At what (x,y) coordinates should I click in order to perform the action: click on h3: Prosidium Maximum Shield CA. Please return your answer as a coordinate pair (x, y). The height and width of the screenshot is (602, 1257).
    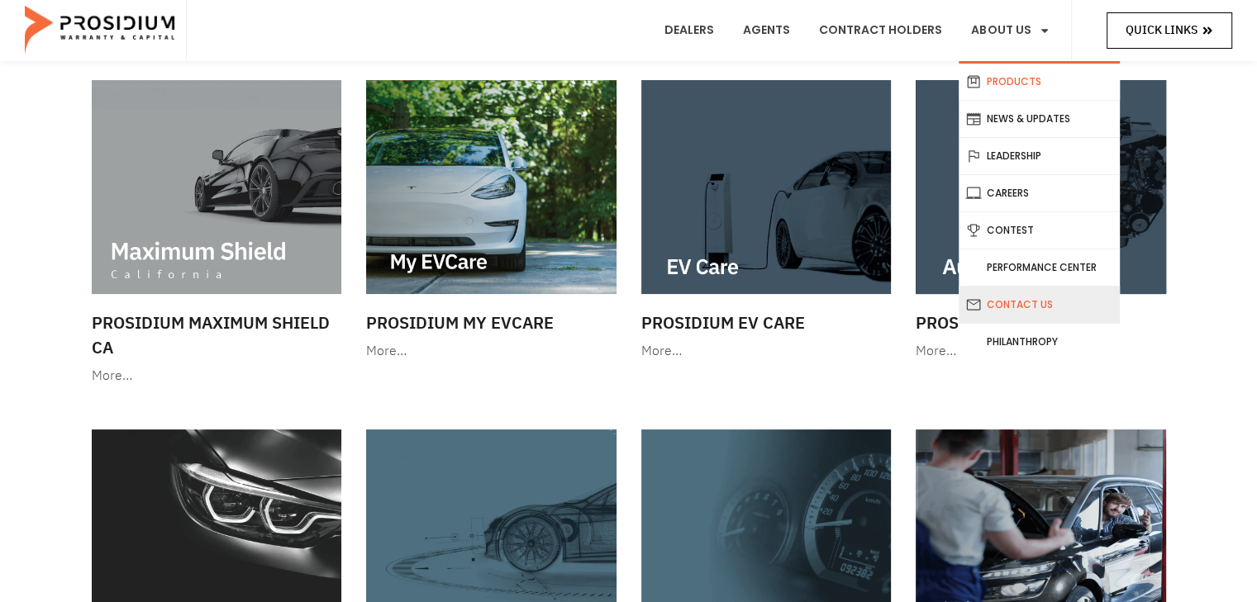
    Looking at the image, I should click on (216, 335).